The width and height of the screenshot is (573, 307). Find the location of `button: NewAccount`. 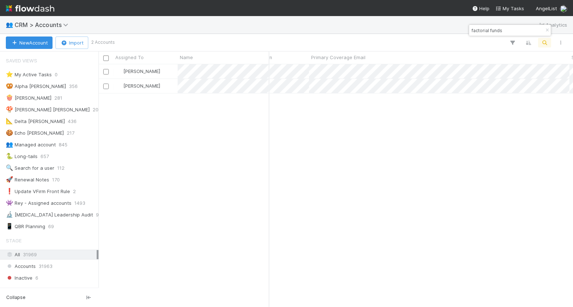

button: NewAccount is located at coordinates (29, 43).